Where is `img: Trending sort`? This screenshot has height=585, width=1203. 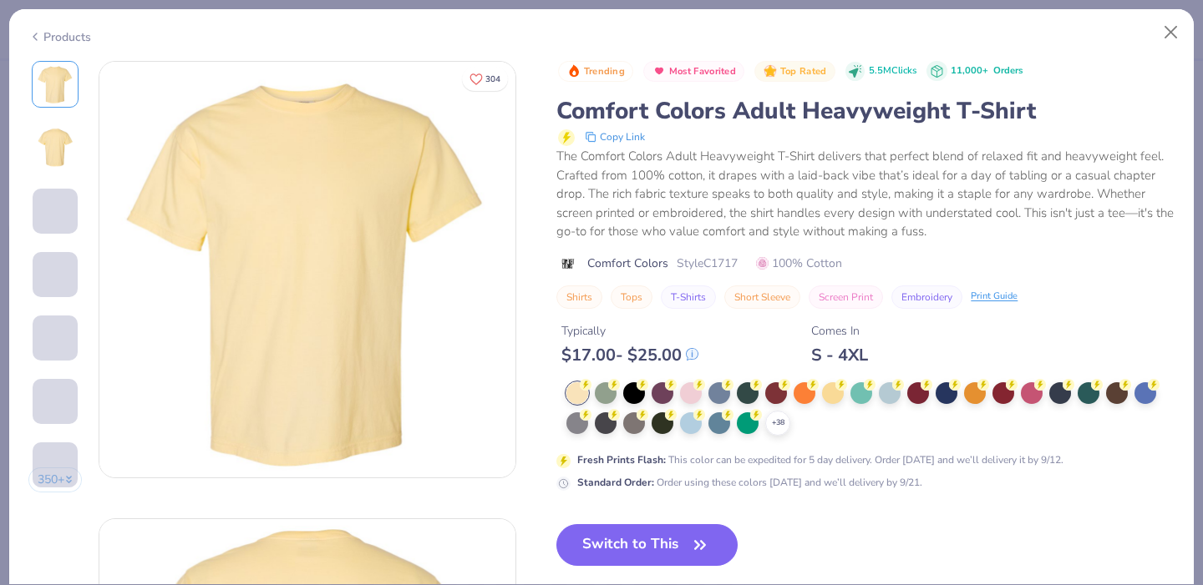
img: Trending sort is located at coordinates (574, 71).